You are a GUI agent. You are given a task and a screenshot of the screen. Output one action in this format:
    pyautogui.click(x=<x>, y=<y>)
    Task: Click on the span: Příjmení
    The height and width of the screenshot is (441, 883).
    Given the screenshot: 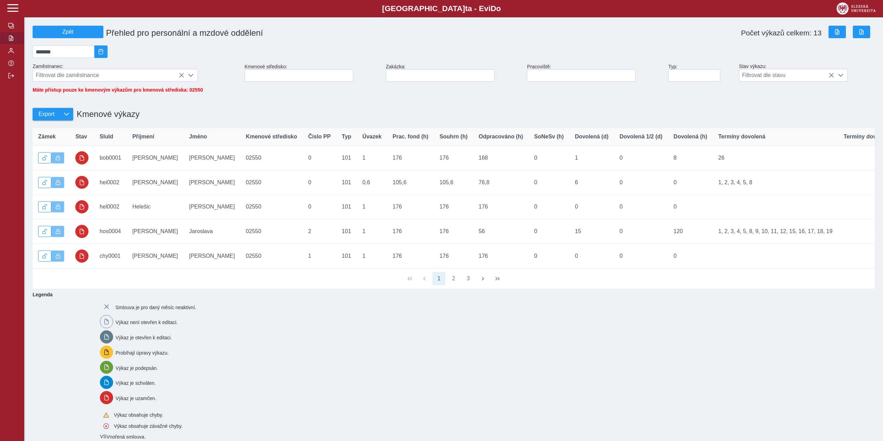 What is the action you would take?
    pyautogui.click(x=143, y=137)
    